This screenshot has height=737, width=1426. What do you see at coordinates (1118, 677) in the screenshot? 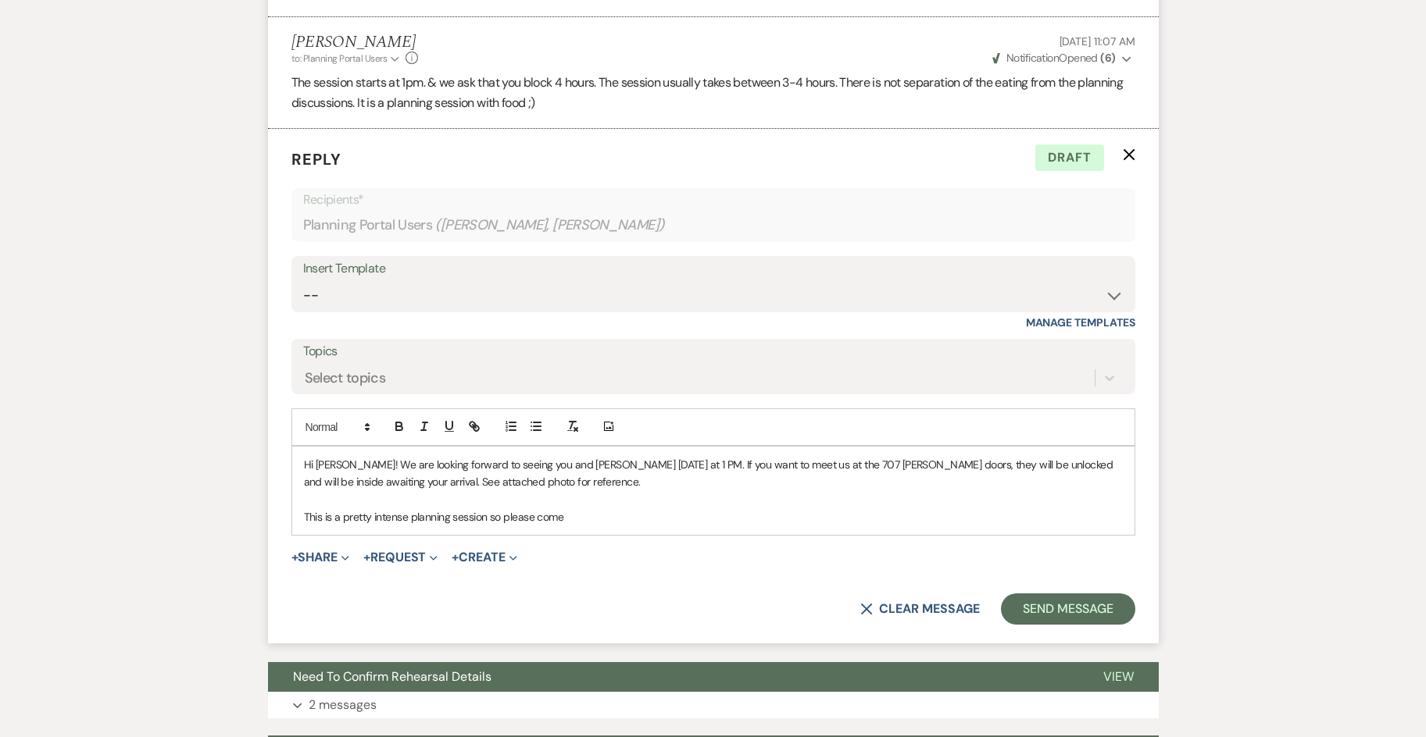
I see `button: View` at bounding box center [1118, 677].